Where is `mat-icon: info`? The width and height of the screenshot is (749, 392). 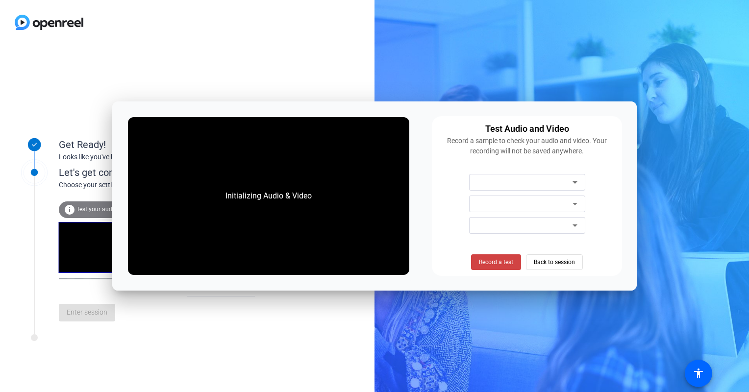 mat-icon: info is located at coordinates (70, 210).